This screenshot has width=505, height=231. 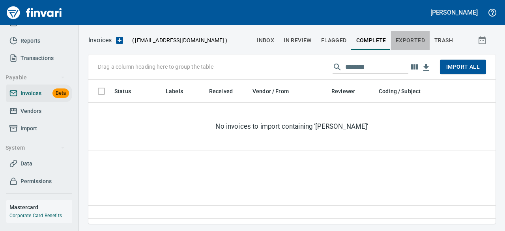 What do you see at coordinates (31, 93) in the screenshot?
I see `span: Invoices` at bounding box center [31, 93].